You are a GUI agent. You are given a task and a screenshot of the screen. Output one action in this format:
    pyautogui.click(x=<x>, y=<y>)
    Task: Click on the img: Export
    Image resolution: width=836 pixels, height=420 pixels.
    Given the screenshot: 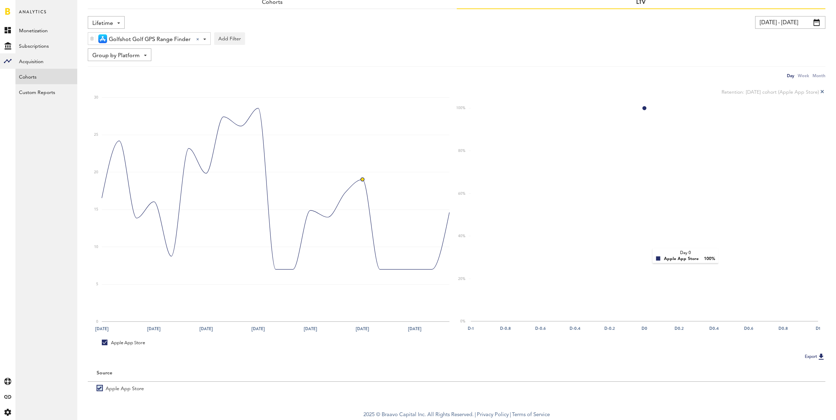 What is the action you would take?
    pyautogui.click(x=821, y=357)
    